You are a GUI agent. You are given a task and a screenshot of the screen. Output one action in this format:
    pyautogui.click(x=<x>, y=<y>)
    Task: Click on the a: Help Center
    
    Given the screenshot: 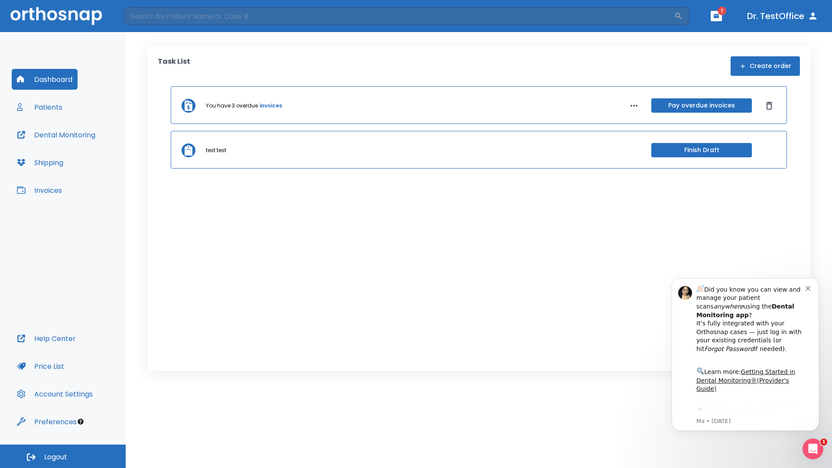 What is the action you would take?
    pyautogui.click(x=46, y=338)
    